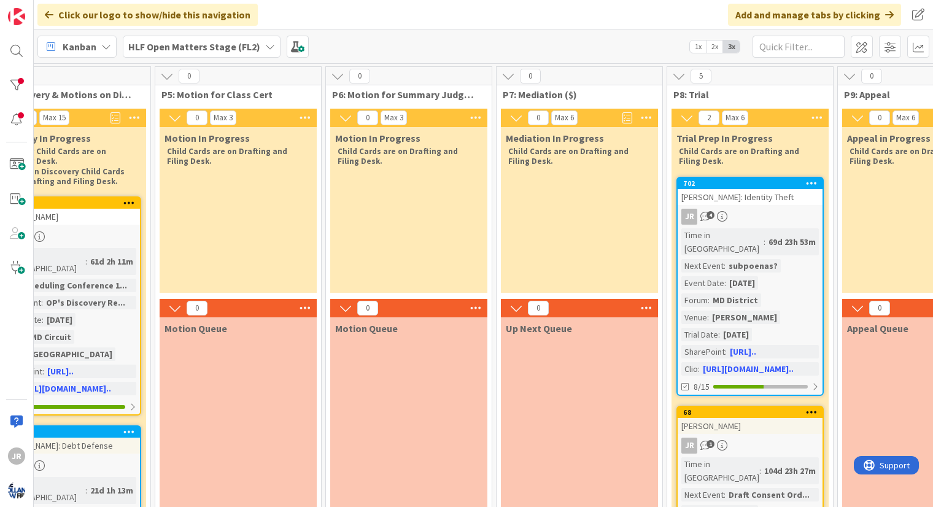  Describe the element at coordinates (702, 387) in the screenshot. I see `span: 8/15` at that location.